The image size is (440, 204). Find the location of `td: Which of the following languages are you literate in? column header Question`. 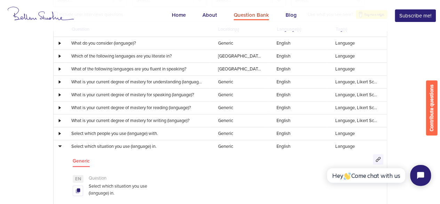

td: Which of the following languages are you literate in? column header Question is located at coordinates (138, 56).